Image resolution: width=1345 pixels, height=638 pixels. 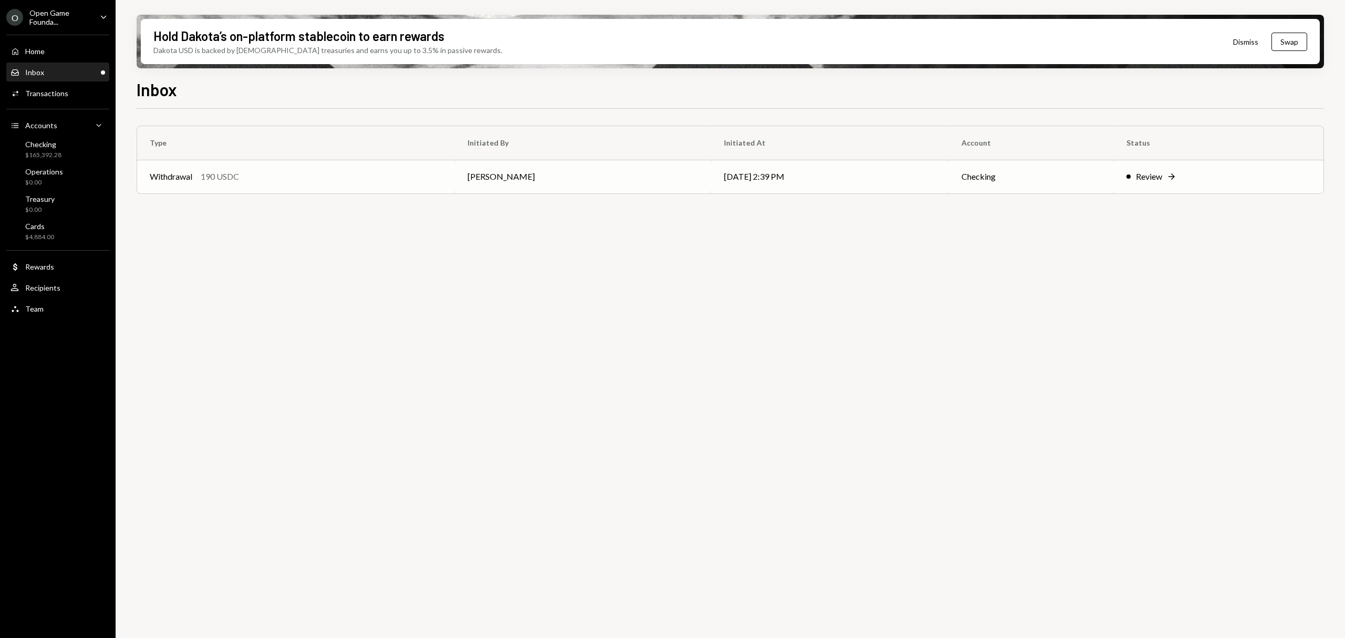 What do you see at coordinates (43, 155) in the screenshot?
I see `div: $165,392.28` at bounding box center [43, 155].